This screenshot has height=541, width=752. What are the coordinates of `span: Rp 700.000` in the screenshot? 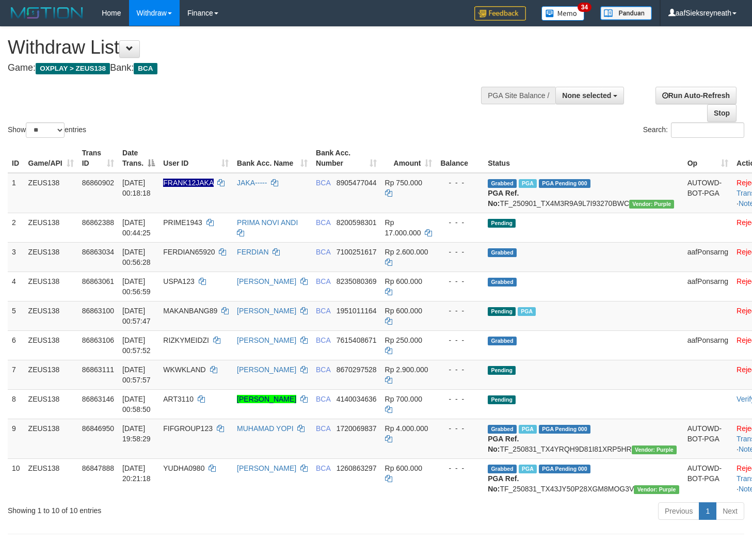 It's located at (403, 399).